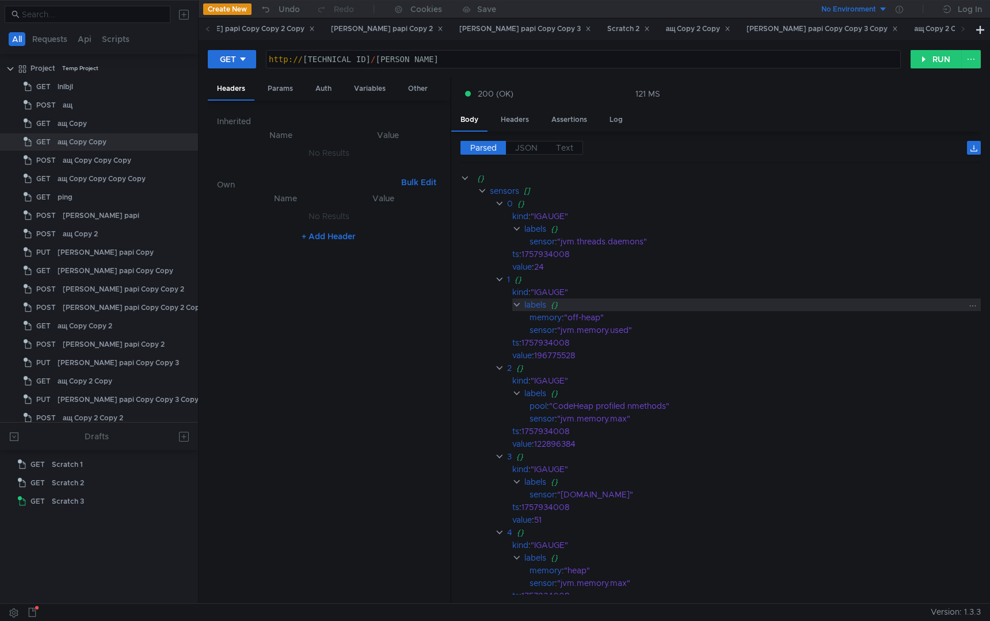 Image resolution: width=990 pixels, height=621 pixels. What do you see at coordinates (49, 39) in the screenshot?
I see `button: Requests` at bounding box center [49, 39].